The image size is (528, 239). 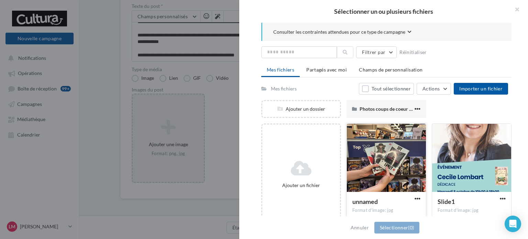 I want to click on span: Champs de personnalisation, so click(x=390, y=69).